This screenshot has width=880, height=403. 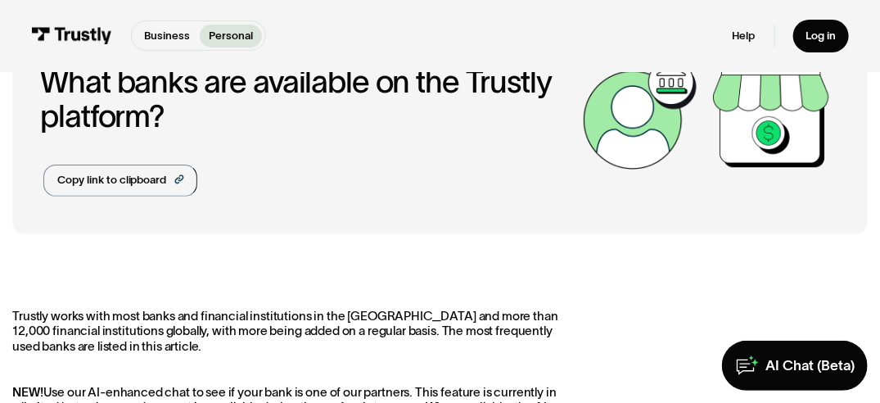 What do you see at coordinates (167, 36) in the screenshot?
I see `a: Business` at bounding box center [167, 36].